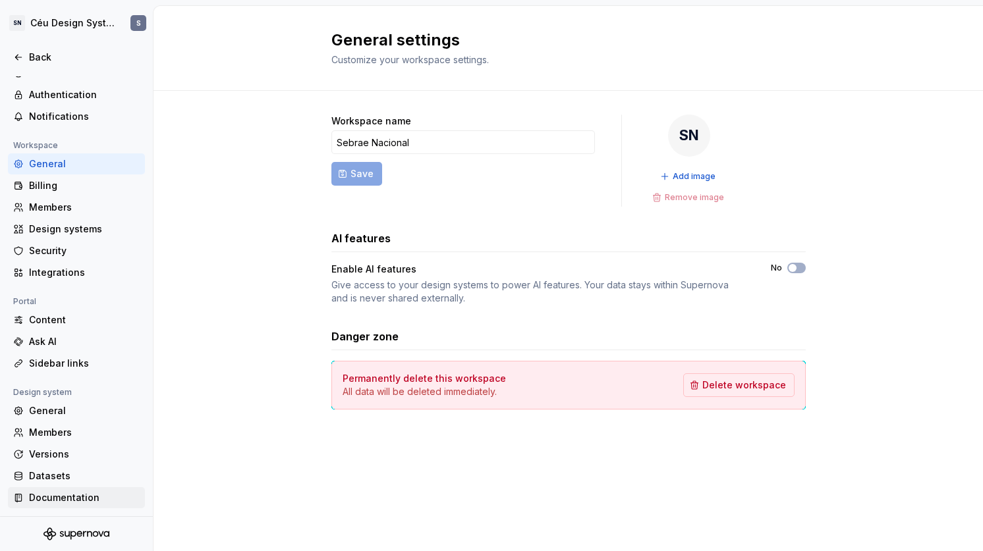 This screenshot has height=551, width=983. What do you see at coordinates (776, 268) in the screenshot?
I see `label: No` at bounding box center [776, 268].